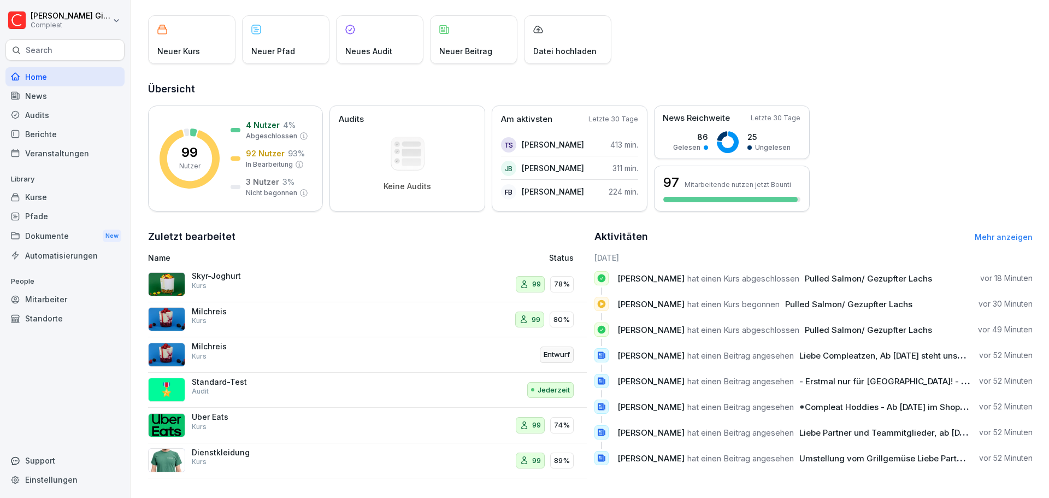 This screenshot has width=1049, height=498. Describe the element at coordinates (246, 453) in the screenshot. I see `p: Dienstkleidung` at that location.